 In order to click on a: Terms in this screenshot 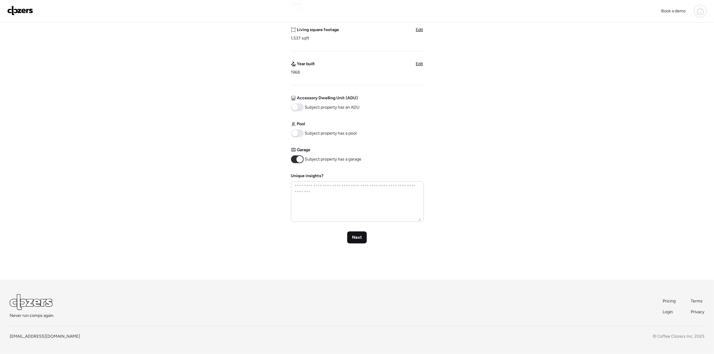, I will do `click(697, 301)`.